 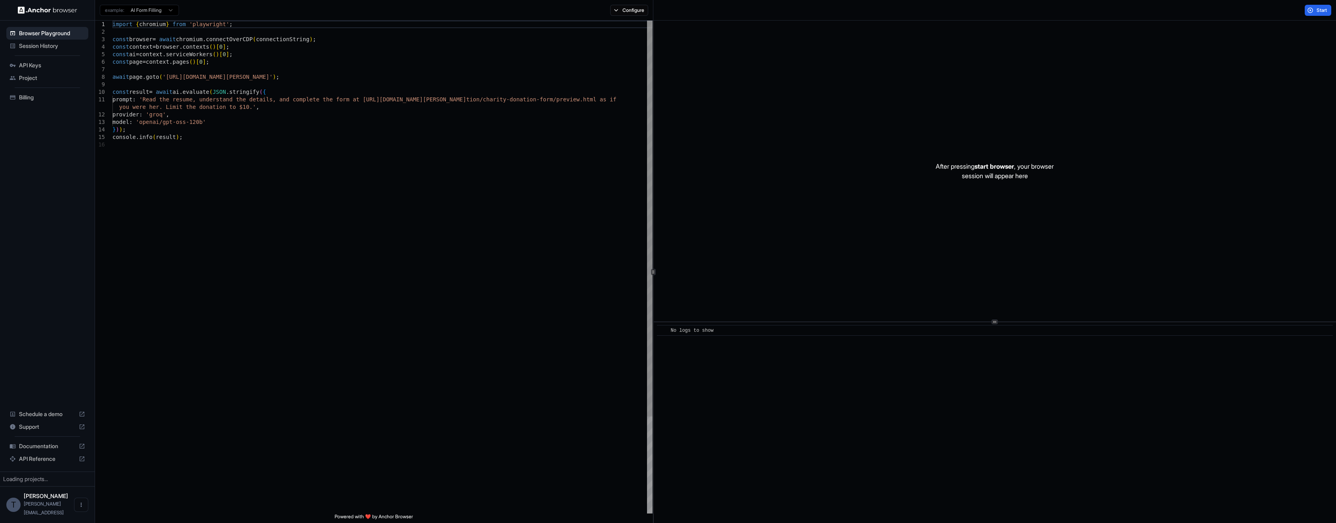 What do you see at coordinates (136, 77) in the screenshot?
I see `span: page` at bounding box center [136, 77].